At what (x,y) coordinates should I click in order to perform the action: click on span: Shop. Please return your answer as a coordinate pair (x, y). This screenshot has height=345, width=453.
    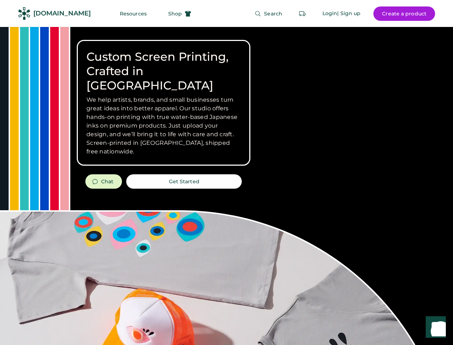
    Looking at the image, I should click on (175, 14).